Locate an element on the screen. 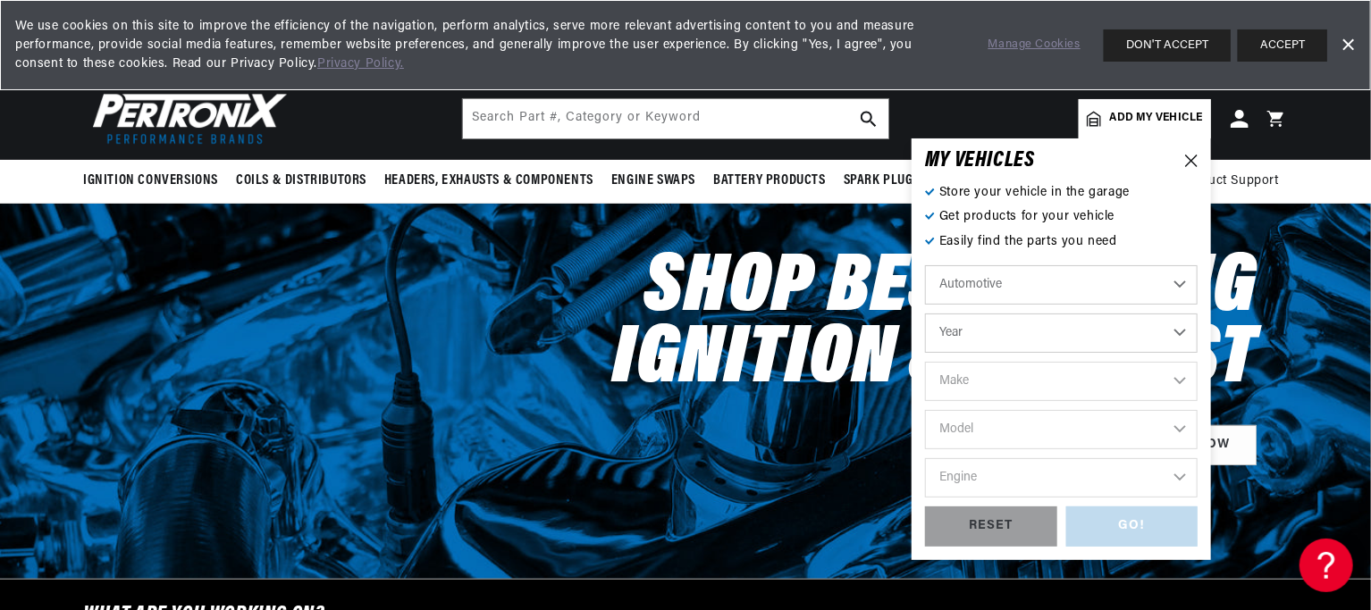  input: Search Part #, Category or Keyword is located at coordinates (675, 119).